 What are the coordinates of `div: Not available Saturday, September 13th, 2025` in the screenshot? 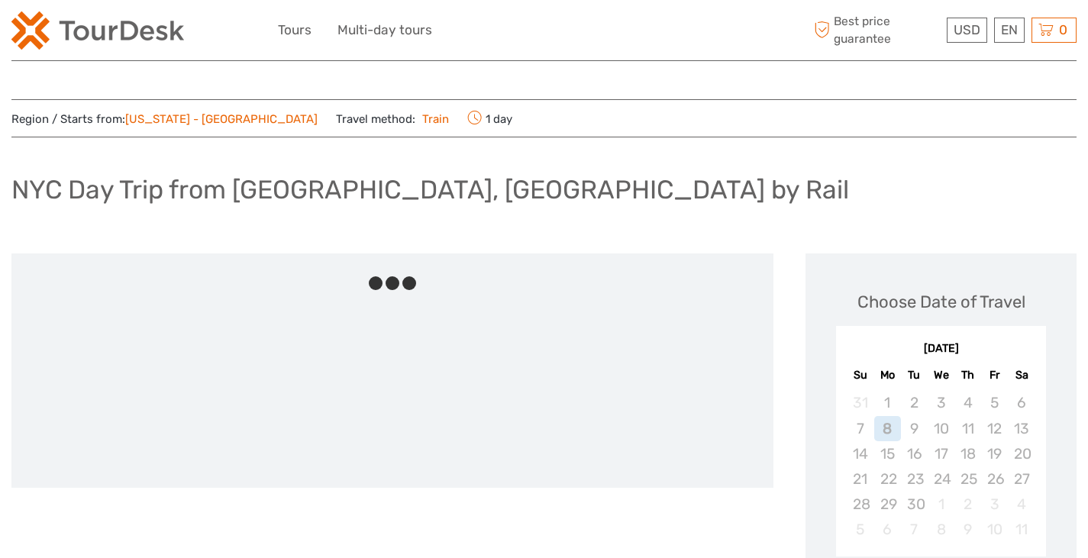 It's located at (1021, 428).